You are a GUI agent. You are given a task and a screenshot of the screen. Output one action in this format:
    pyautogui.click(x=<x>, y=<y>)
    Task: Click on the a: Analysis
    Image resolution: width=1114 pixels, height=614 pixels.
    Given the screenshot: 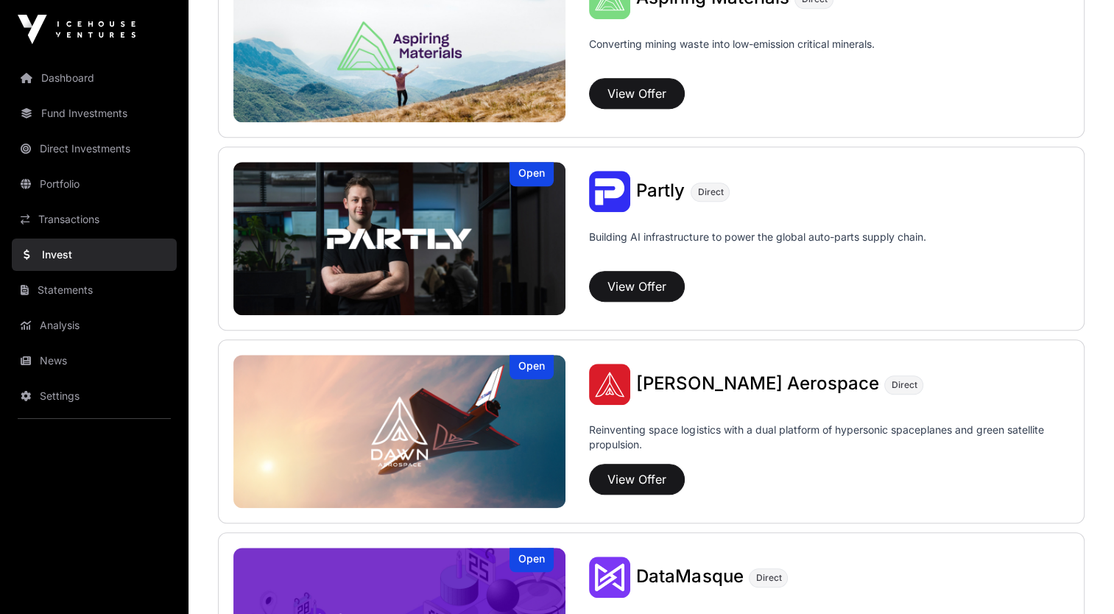 What is the action you would take?
    pyautogui.click(x=94, y=325)
    